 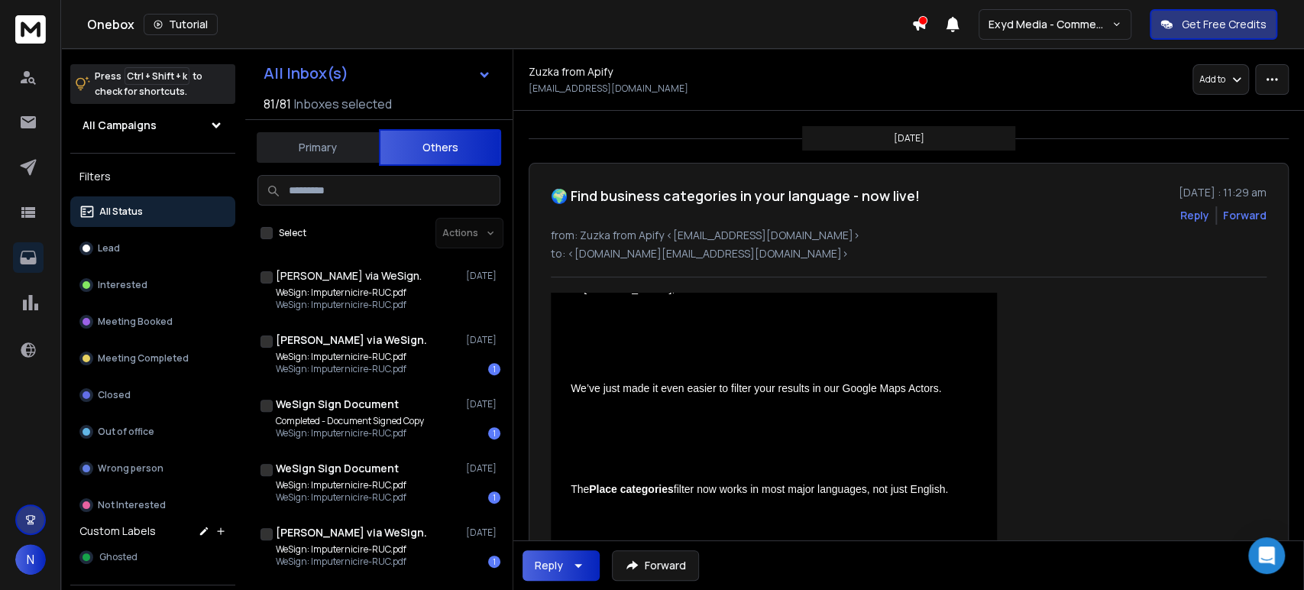 What do you see at coordinates (143, 358) in the screenshot?
I see `p: Meeting Completed` at bounding box center [143, 358].